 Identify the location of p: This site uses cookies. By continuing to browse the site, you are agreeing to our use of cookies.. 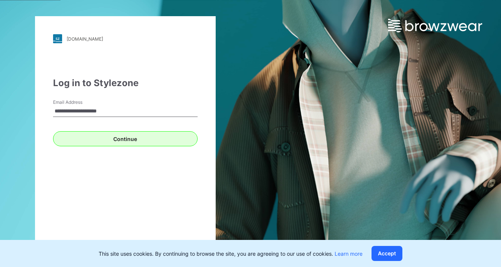
(230, 254).